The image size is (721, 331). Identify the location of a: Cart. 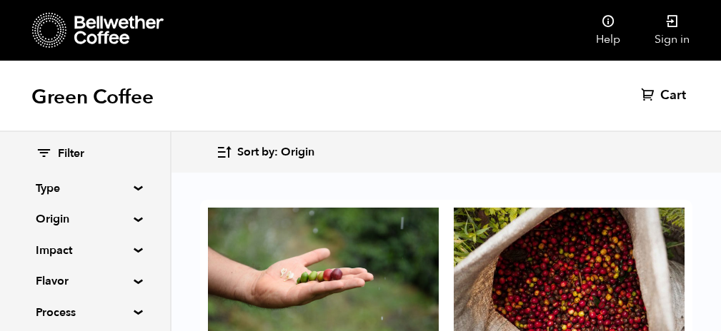
(665, 96).